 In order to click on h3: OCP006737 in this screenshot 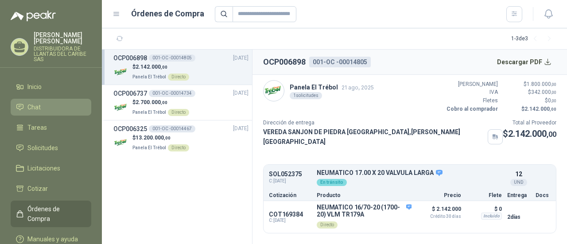, I will do `click(130, 94)`.